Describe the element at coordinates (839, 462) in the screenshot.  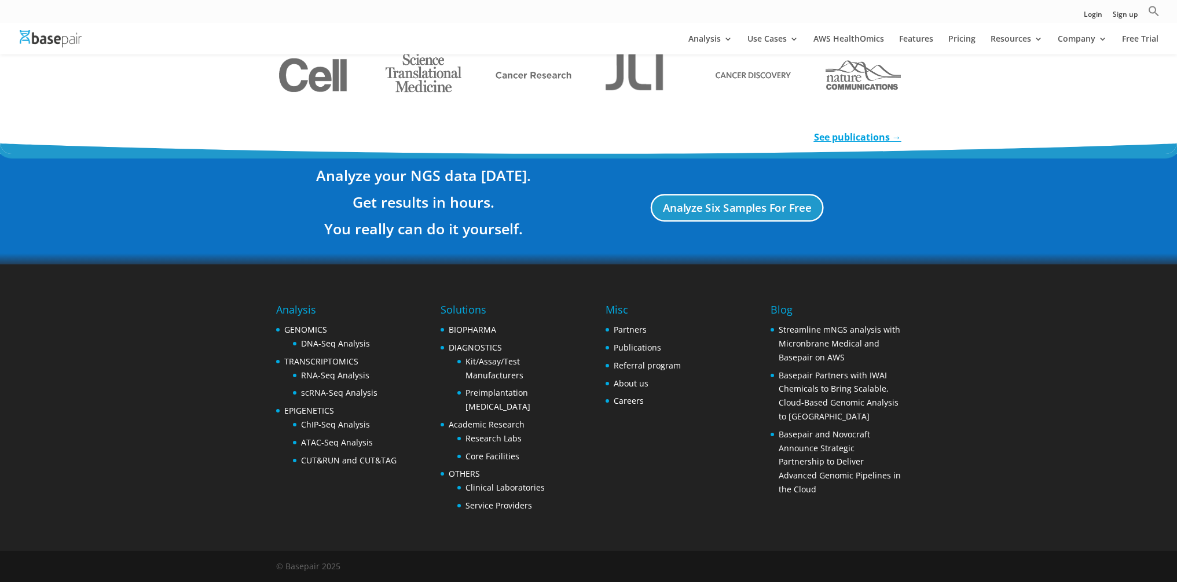
I see `a: Basepair and Novocraft Announce Strategic Partnership to Deliver Advanced Genomic Pipelines in th...` at that location.